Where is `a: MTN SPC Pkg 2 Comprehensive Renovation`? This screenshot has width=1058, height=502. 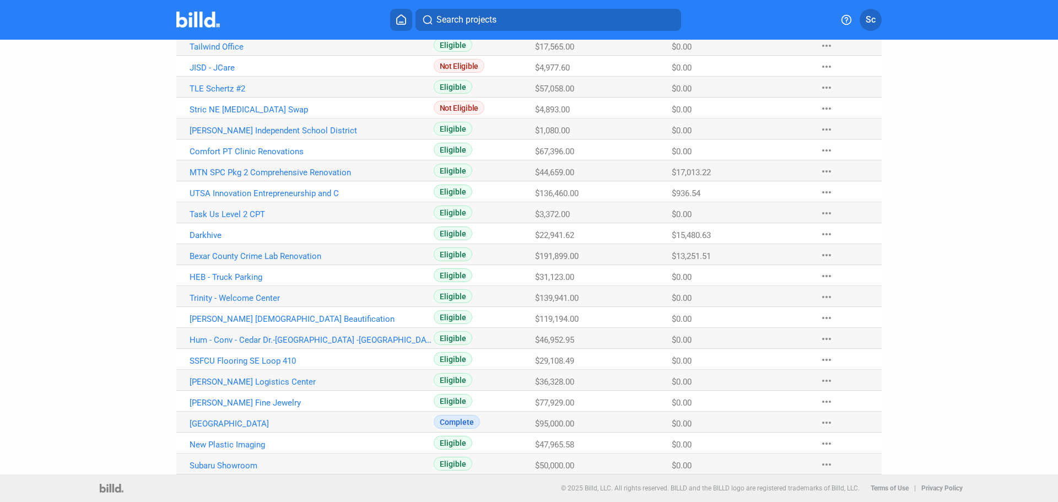 a: MTN SPC Pkg 2 Comprehensive Renovation is located at coordinates (311, 172).